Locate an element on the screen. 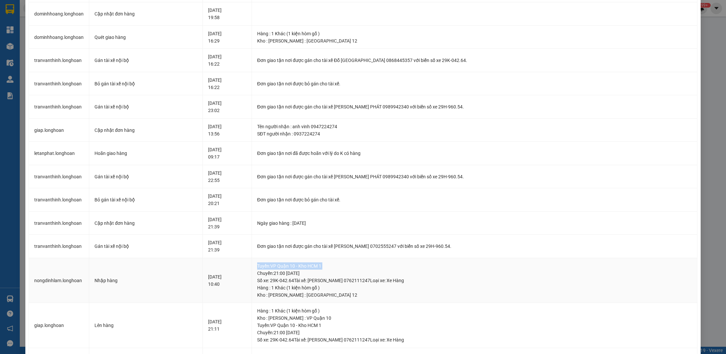 This screenshot has height=354, width=726. div: SĐT người nhận : 0937224274 is located at coordinates (474, 134).